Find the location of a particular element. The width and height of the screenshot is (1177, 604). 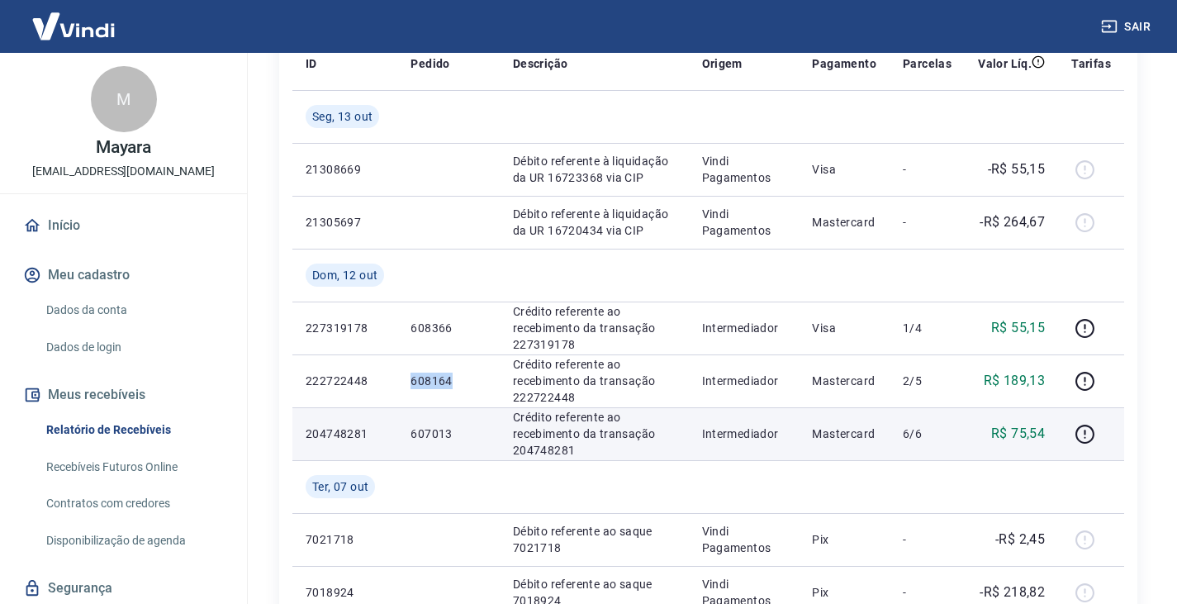

button: Meus recebíveis is located at coordinates (123, 395).